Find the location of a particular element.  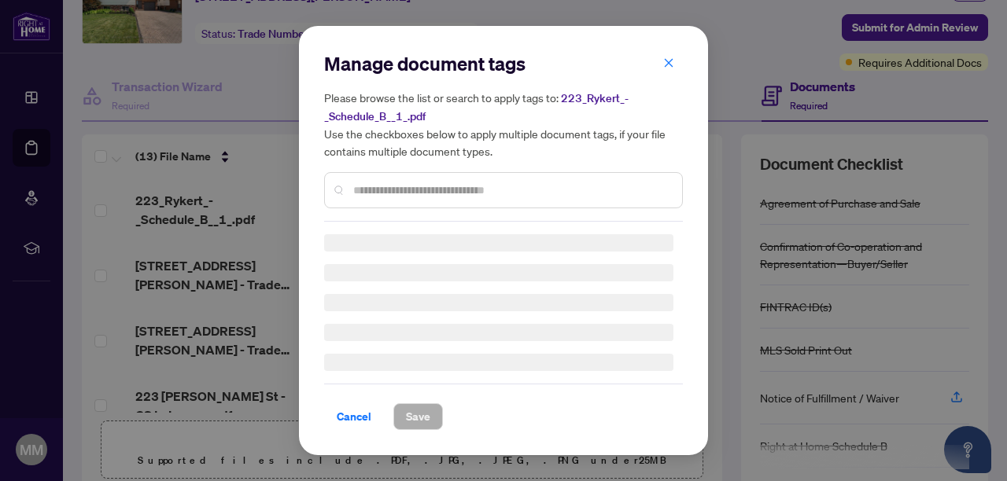

button: Save is located at coordinates (418, 417).